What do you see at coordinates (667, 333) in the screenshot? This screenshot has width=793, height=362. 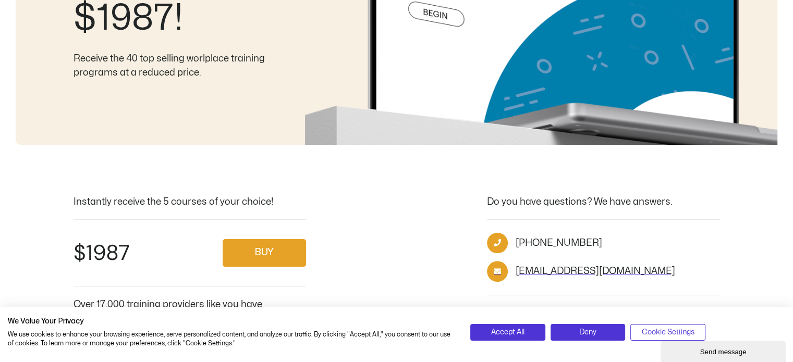 I see `button: Adjust cookie preferences` at bounding box center [667, 333].